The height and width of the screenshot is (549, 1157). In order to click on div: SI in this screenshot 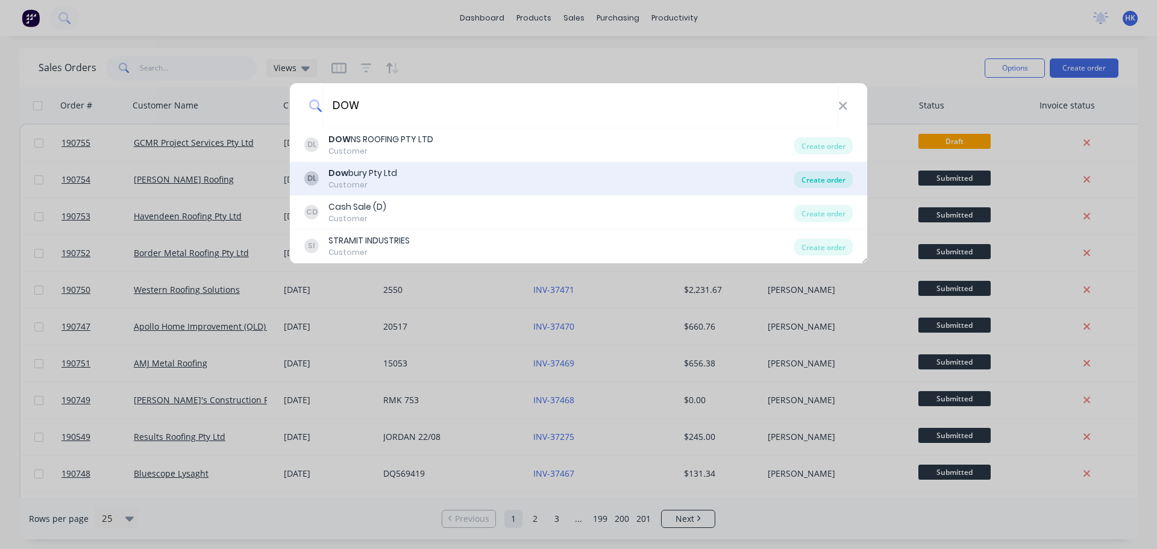, I will do `click(312, 246)`.